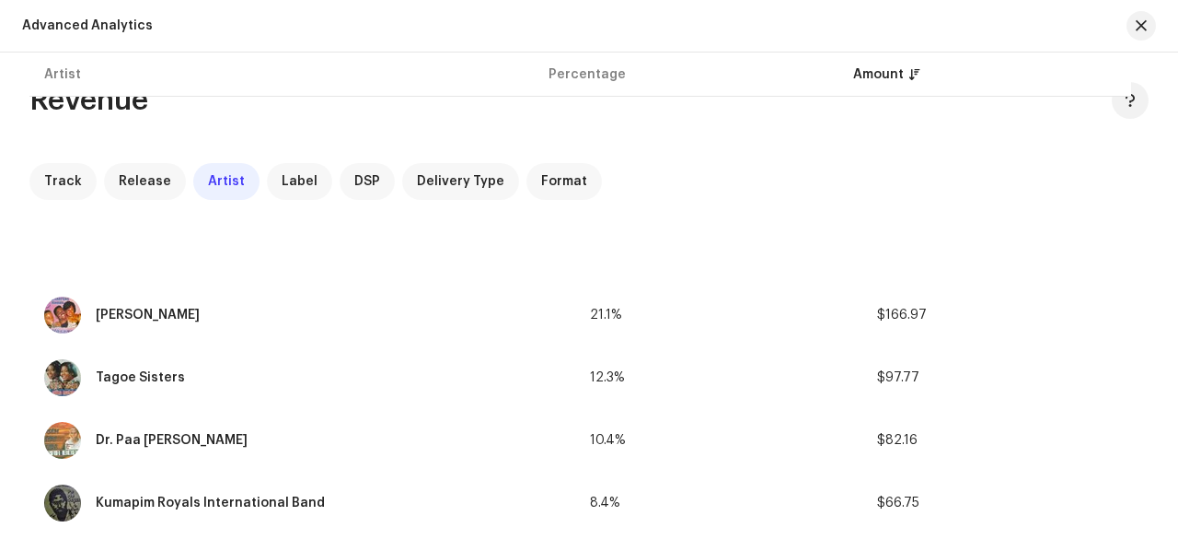 Image resolution: width=1178 pixels, height=539 pixels. What do you see at coordinates (367, 181) in the screenshot?
I see `span: DSP` at bounding box center [367, 181].